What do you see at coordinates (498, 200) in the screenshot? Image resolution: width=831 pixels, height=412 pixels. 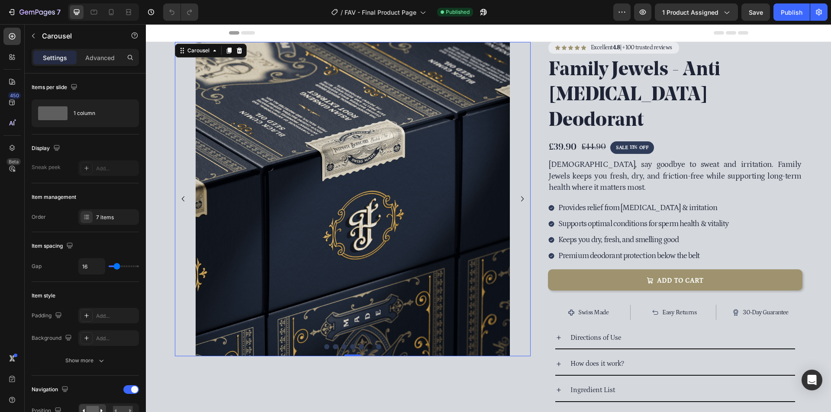 I see `p: Supports optimal conditions for sperm health & vitality` at bounding box center [498, 200].